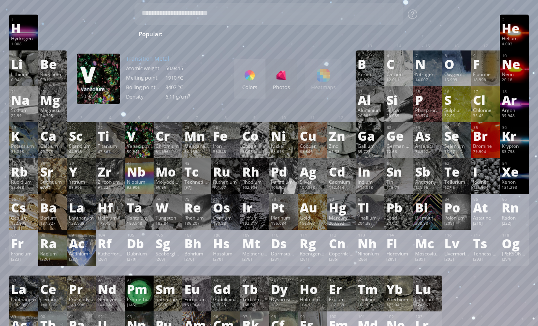 The image size is (538, 326). What do you see at coordinates (399, 182) in the screenshot?
I see `div: Tin` at bounding box center [399, 182].